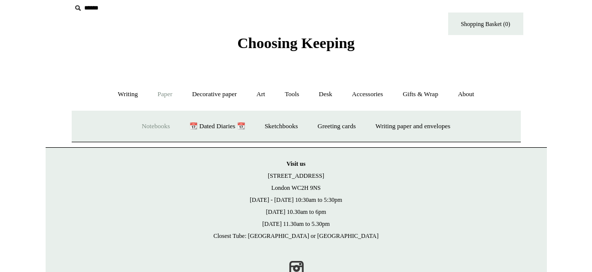 The width and height of the screenshot is (592, 272). What do you see at coordinates (296, 43) in the screenshot?
I see `span: Choosing Keeping` at bounding box center [296, 43].